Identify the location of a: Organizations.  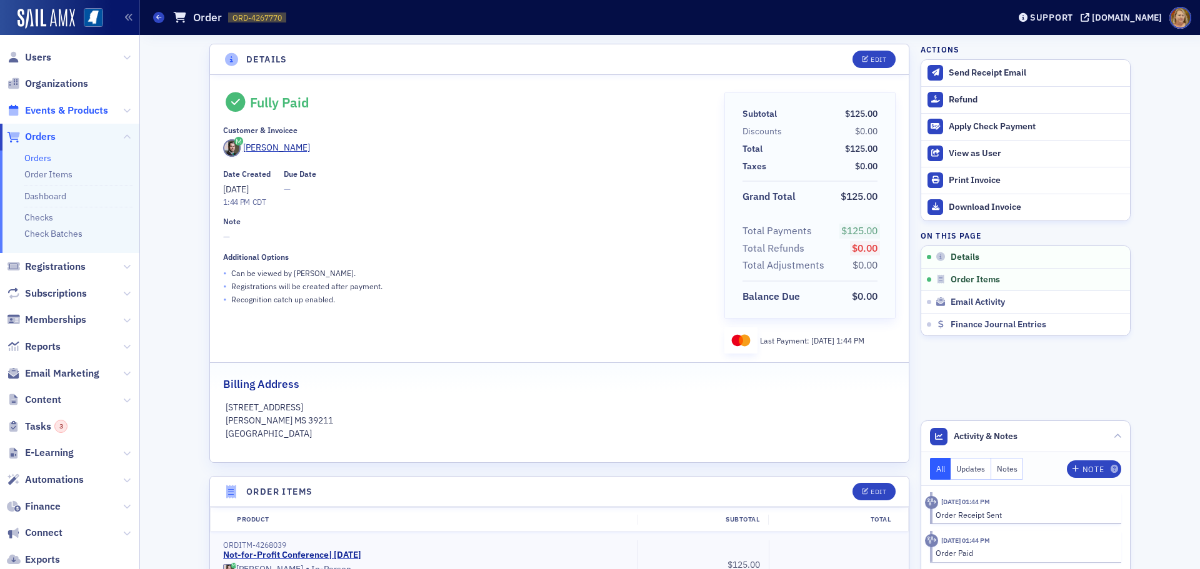
(48, 84).